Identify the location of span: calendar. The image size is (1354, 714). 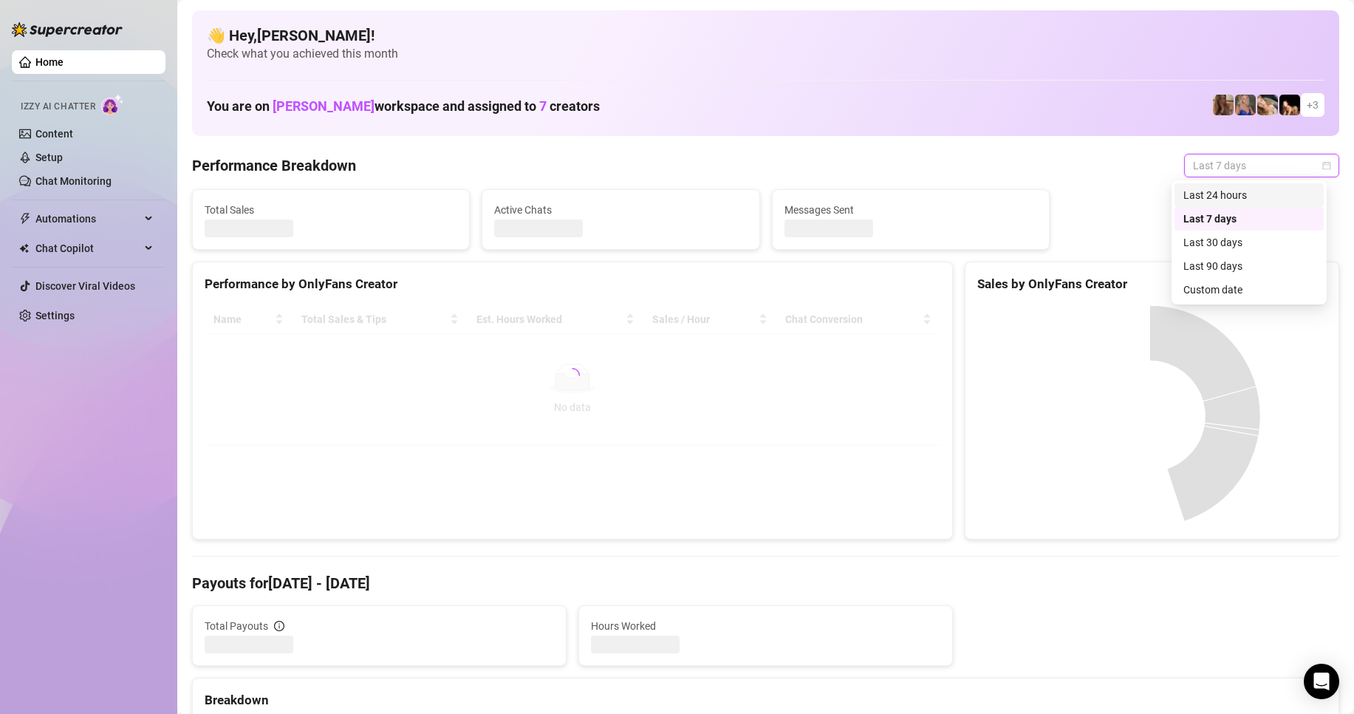
(1327, 165).